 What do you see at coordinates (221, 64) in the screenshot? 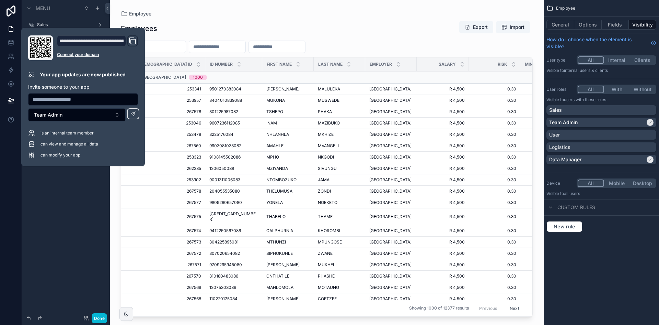
I see `span: ID Number` at bounding box center [221, 64].